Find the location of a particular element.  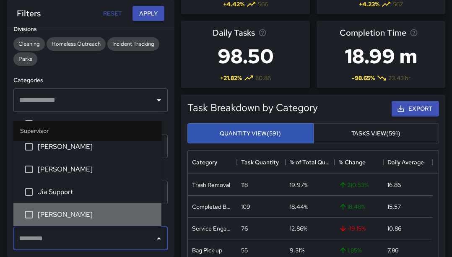

h3: 18.99 m is located at coordinates (381, 56).